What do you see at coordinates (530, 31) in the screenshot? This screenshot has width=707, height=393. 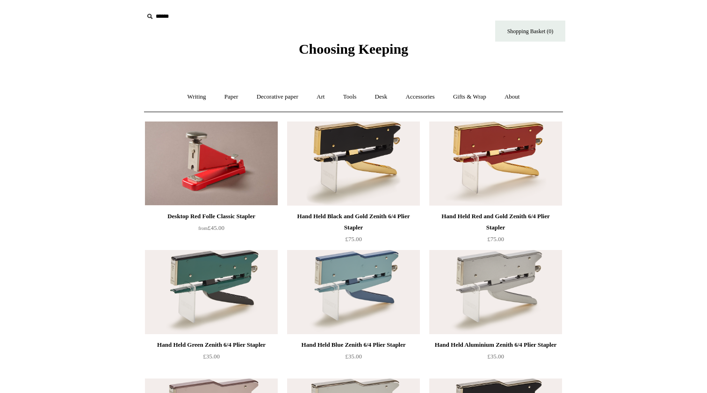 I see `a: Shopping Basket (0)` at bounding box center [530, 31].